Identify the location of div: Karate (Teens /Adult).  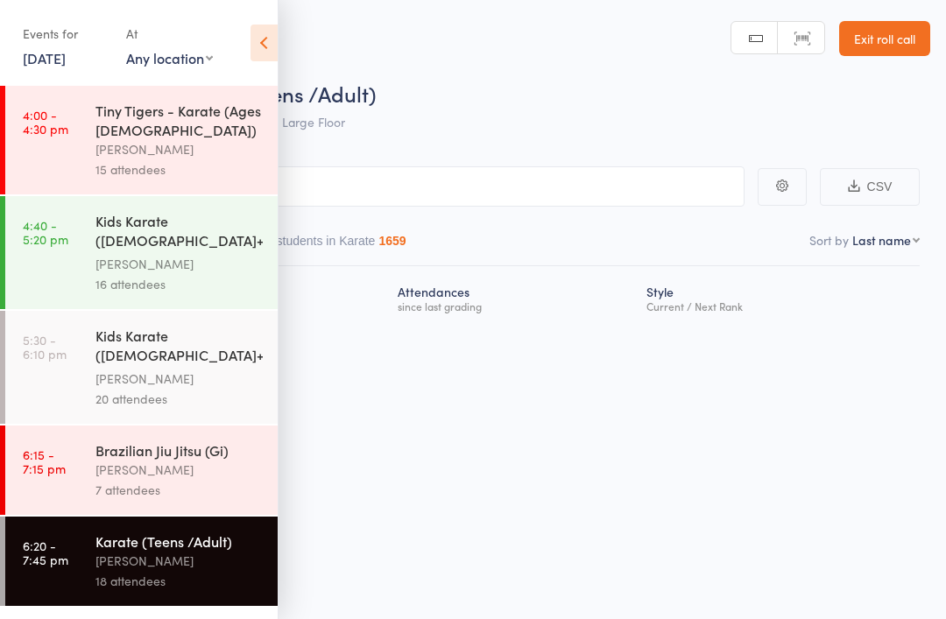
(179, 541).